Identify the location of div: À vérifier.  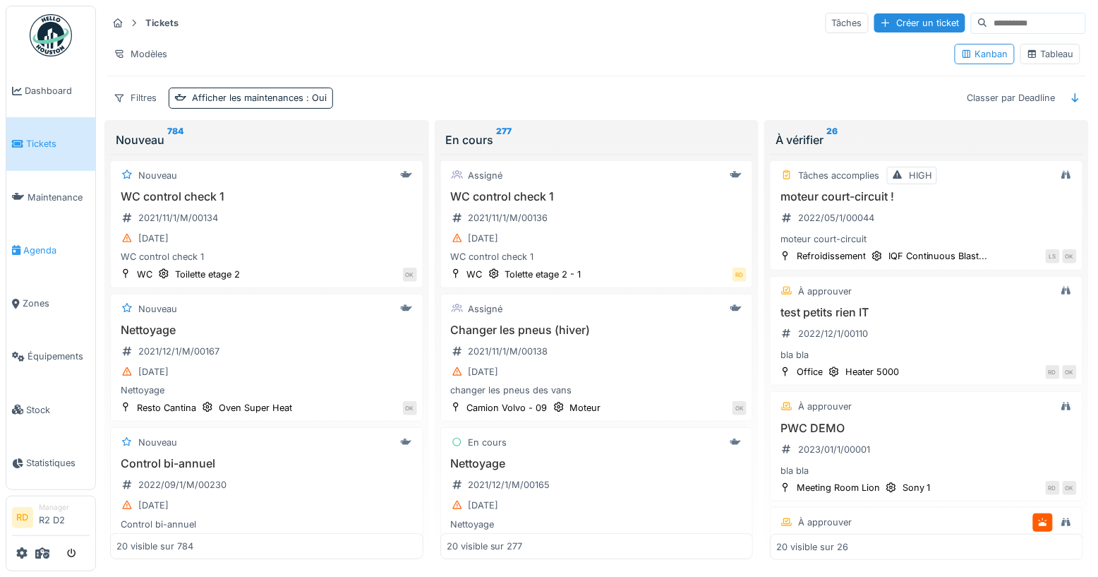
(927, 140).